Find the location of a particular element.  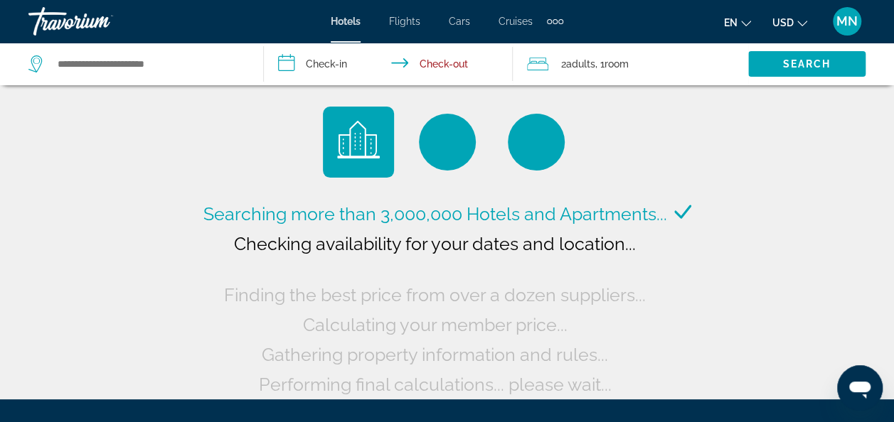

span: USD is located at coordinates (783, 23).